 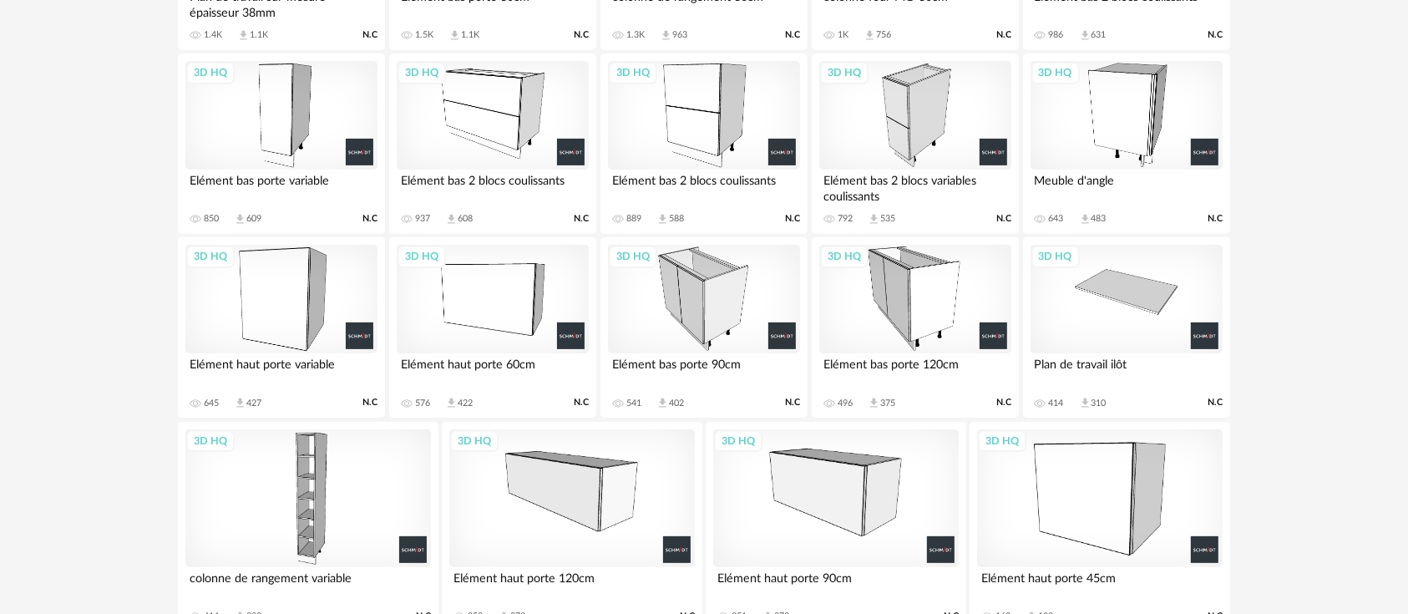 I want to click on div: 631, so click(x=1099, y=35).